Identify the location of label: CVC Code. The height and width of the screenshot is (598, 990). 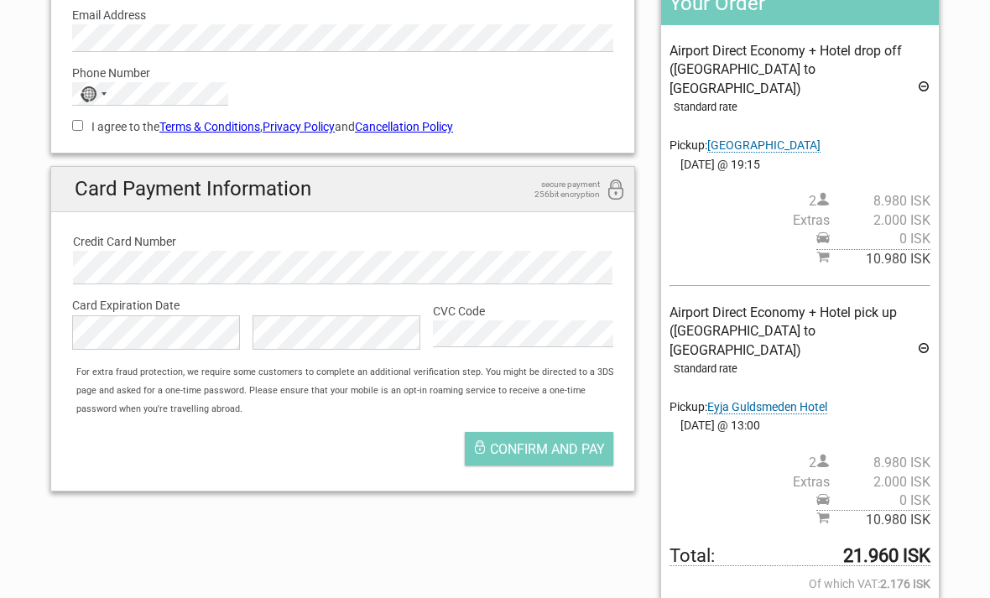
(523, 312).